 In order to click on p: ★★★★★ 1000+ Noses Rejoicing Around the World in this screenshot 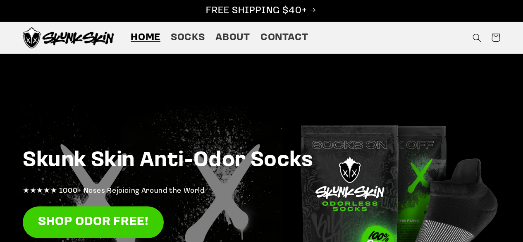, I will do `click(261, 192)`.